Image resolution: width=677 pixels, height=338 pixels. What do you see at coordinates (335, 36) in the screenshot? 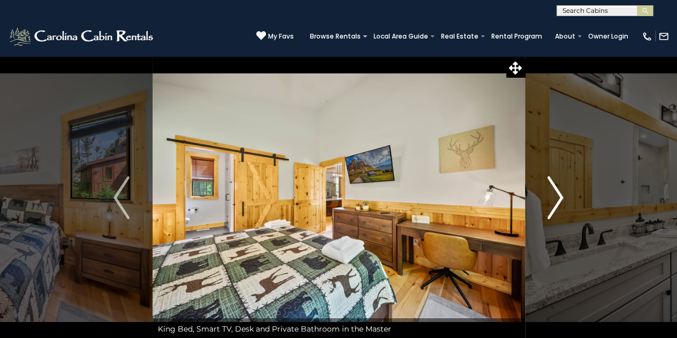
I see `a: Browse Rentals` at bounding box center [335, 36].